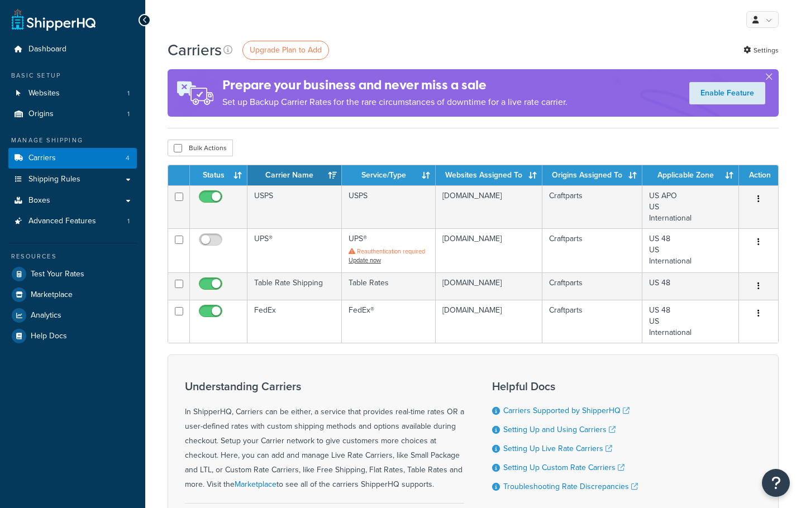 The image size is (801, 508). Describe the element at coordinates (389, 321) in the screenshot. I see `td: FedEx®` at that location.